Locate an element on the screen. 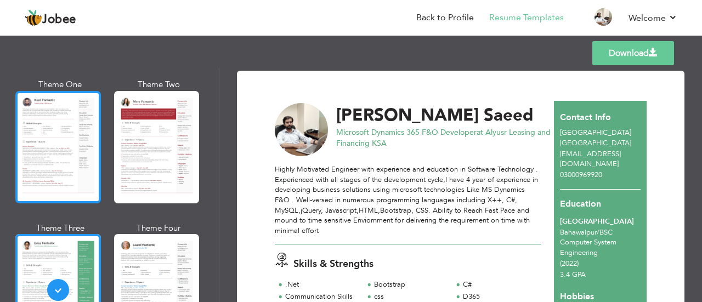 The width and height of the screenshot is (702, 302). a: Resume Templates is located at coordinates (526, 18).